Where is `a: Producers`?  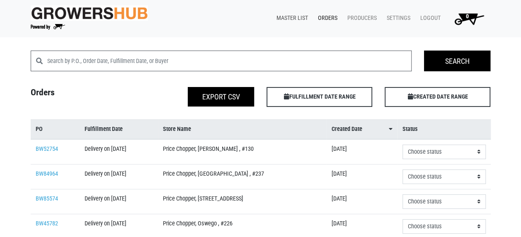
a: Producers is located at coordinates (360, 18).